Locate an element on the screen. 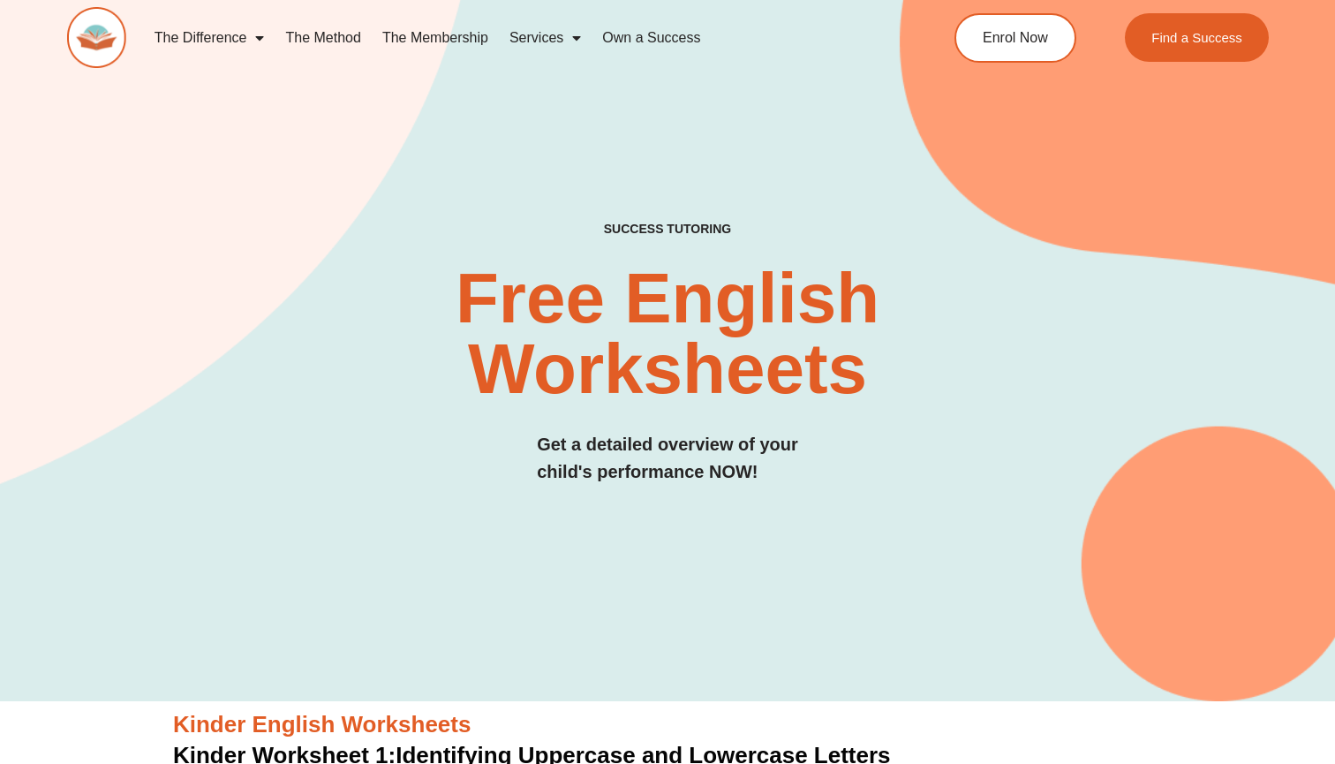 Image resolution: width=1335 pixels, height=764 pixels. a: The Difference is located at coordinates (209, 38).